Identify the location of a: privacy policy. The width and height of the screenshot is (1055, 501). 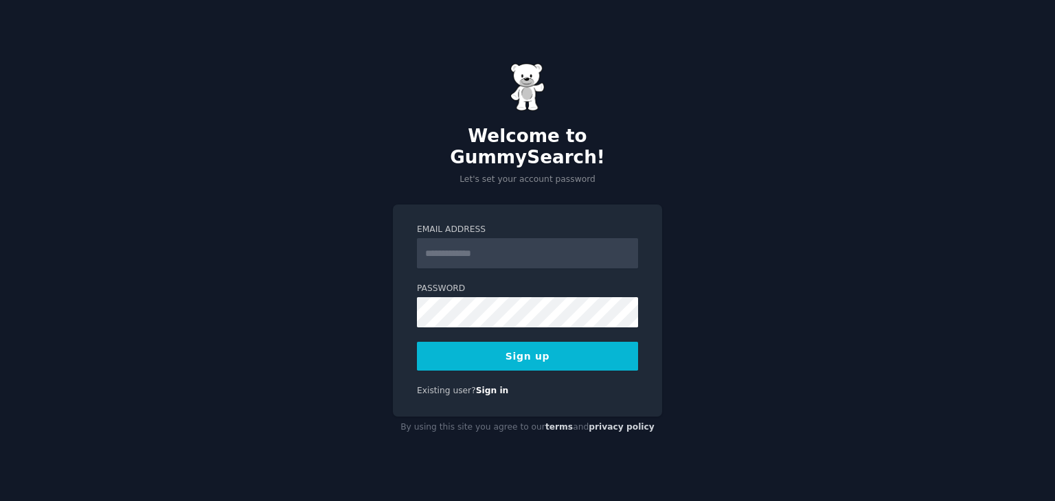
(622, 427).